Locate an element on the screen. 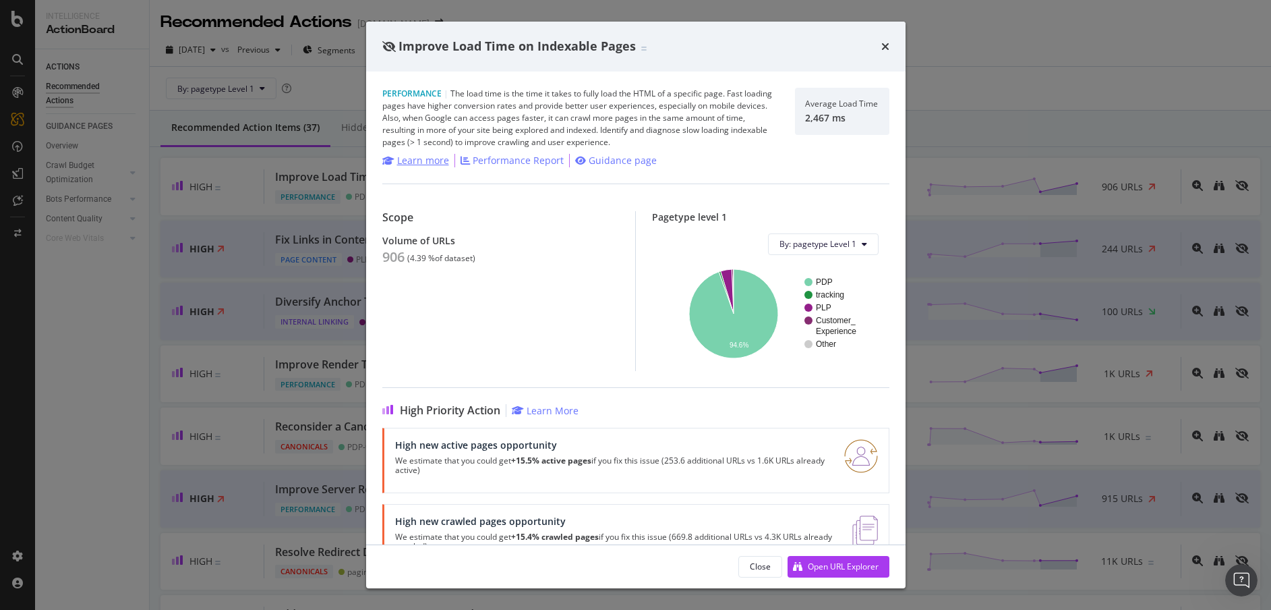 The height and width of the screenshot is (610, 1271). text: tracking is located at coordinates (830, 295).